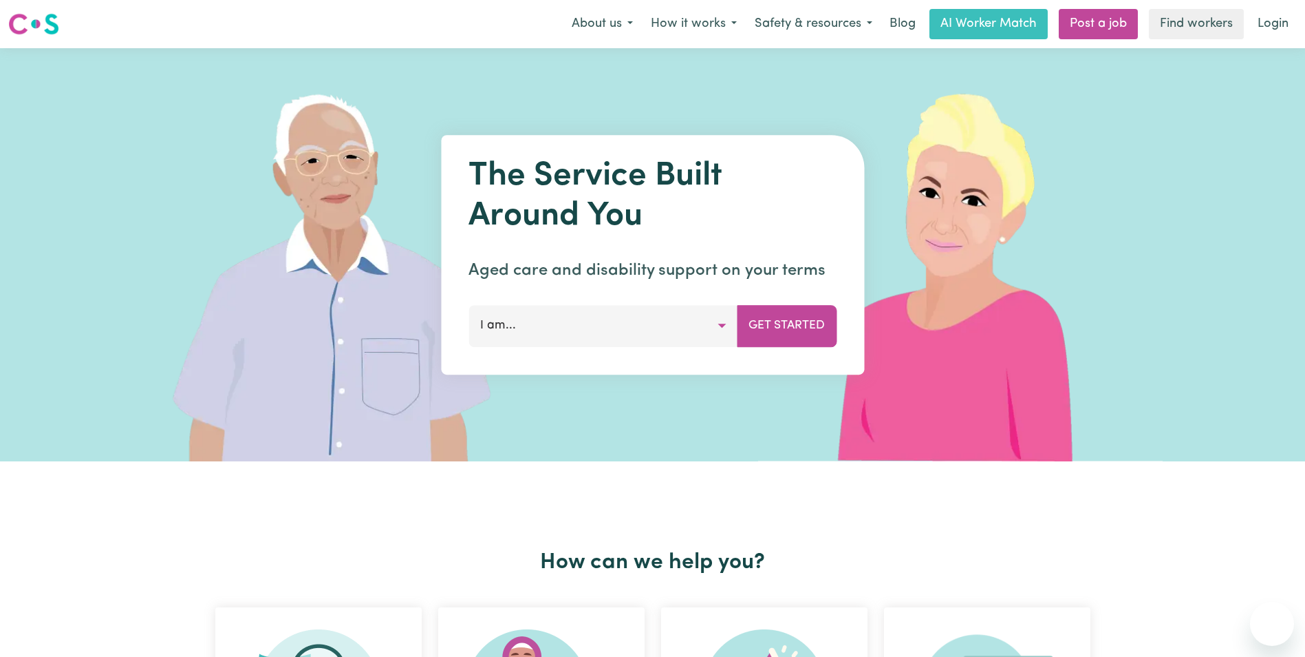 The image size is (1305, 657). Describe the element at coordinates (652, 196) in the screenshot. I see `h1: The Service Built Around You` at that location.